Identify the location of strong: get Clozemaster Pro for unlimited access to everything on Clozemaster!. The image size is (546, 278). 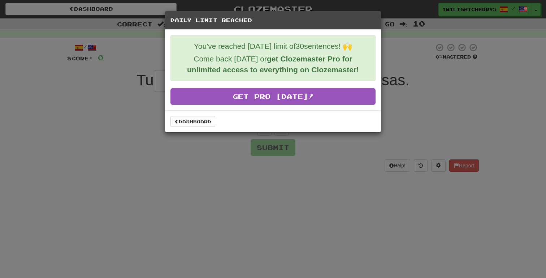
(273, 64).